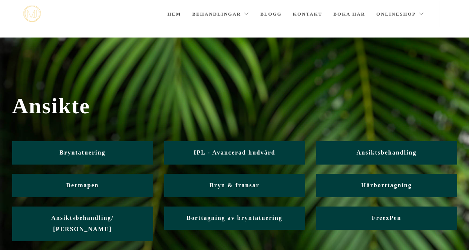 This screenshot has height=250, width=469. Describe the element at coordinates (235, 218) in the screenshot. I see `a: Borttagning av bryntatuering` at that location.